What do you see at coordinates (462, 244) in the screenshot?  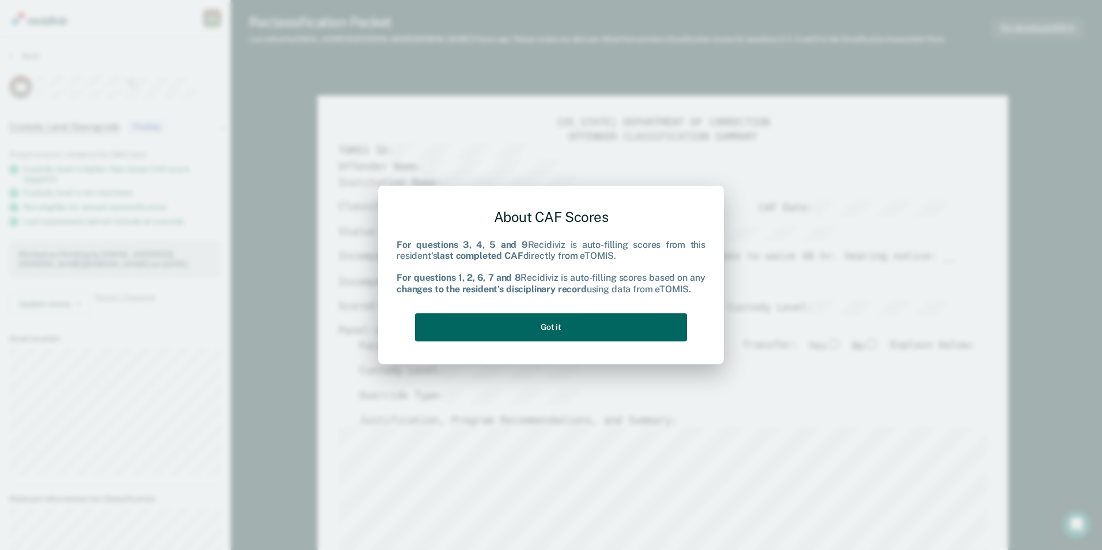 I see `b: For questions 3, 4, 5 and 9` at bounding box center [462, 244].